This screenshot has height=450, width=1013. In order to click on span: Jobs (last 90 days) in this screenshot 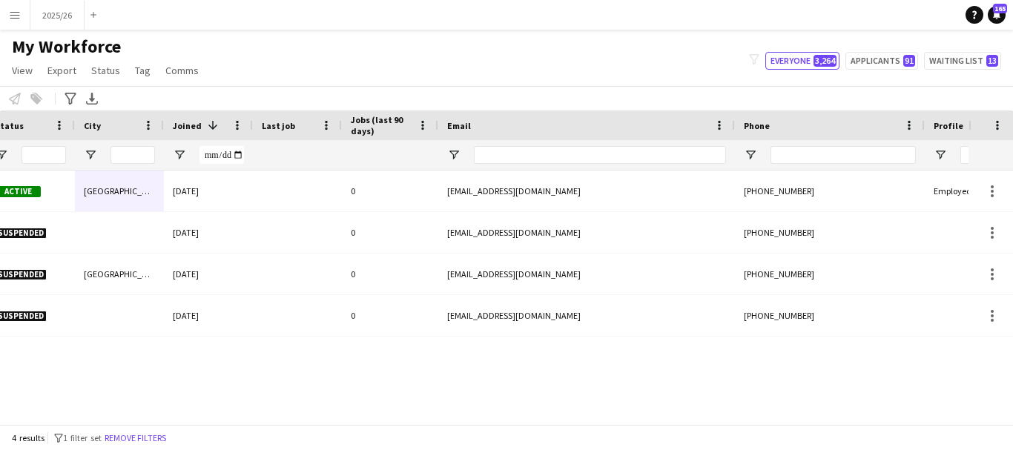, I will do `click(381, 125)`.